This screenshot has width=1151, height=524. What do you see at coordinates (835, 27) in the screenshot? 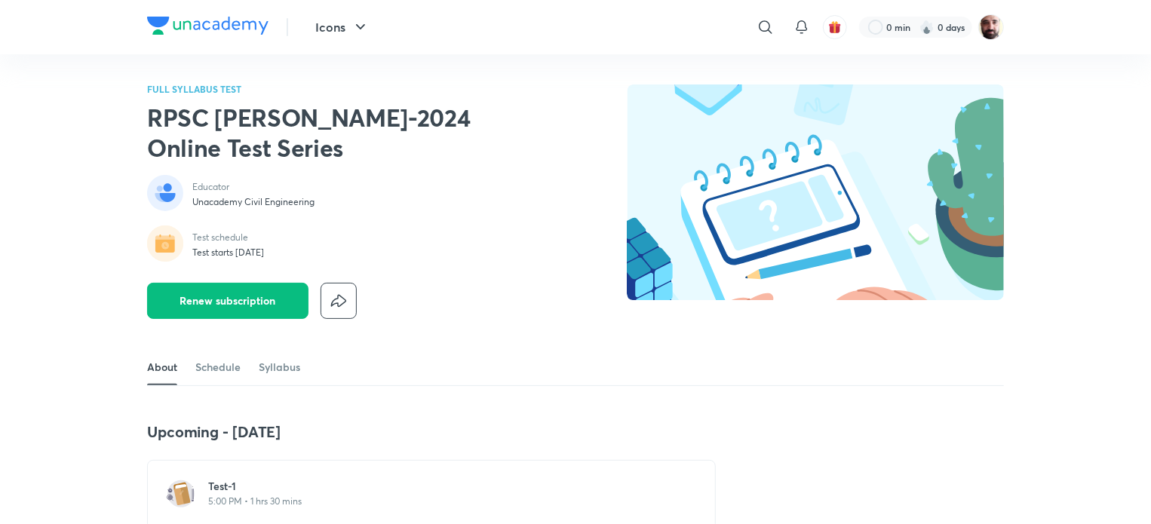
I see `img: avatar` at bounding box center [835, 27].